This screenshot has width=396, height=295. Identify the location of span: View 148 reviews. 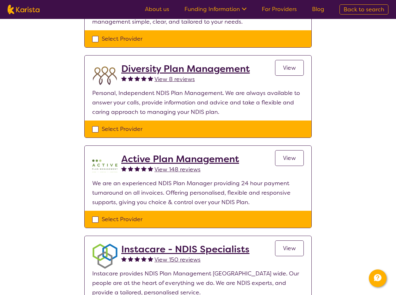
(178, 170).